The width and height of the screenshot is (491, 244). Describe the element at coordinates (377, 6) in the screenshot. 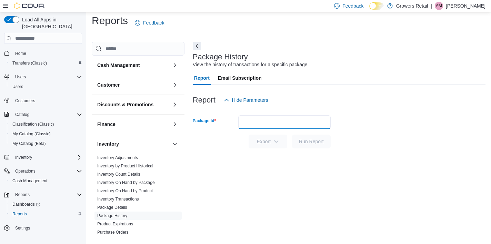

I see `input: Dark Mode` at that location.